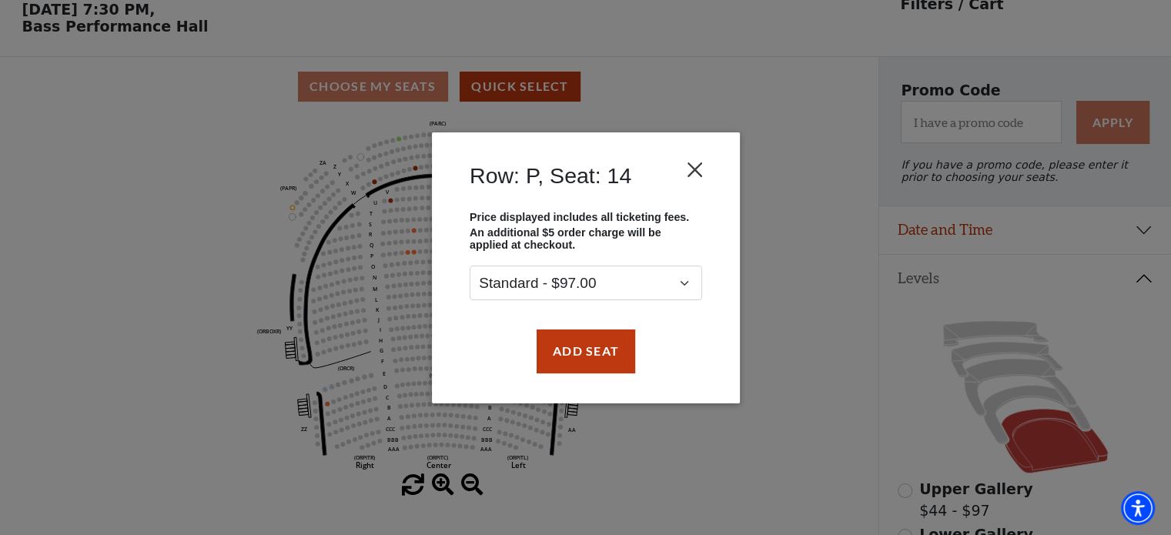  I want to click on div: Accessibility Menu, so click(1138, 508).